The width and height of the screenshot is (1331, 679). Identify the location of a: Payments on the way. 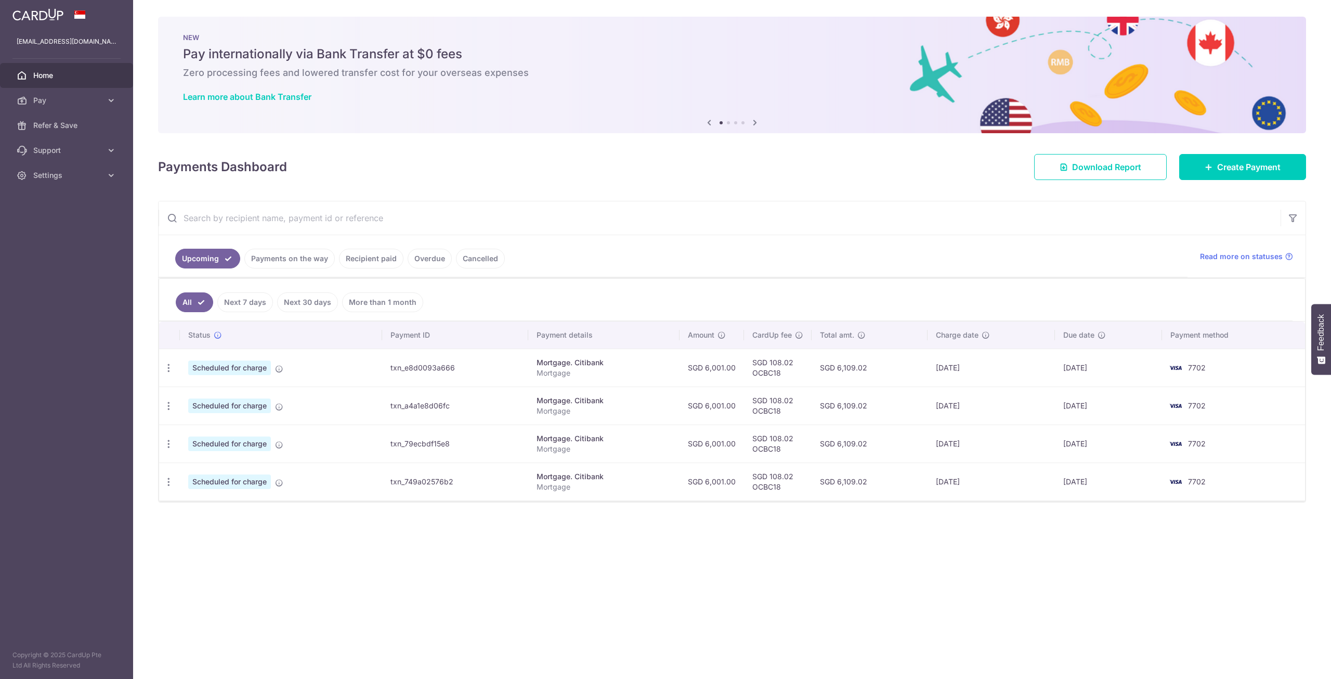
(290, 258).